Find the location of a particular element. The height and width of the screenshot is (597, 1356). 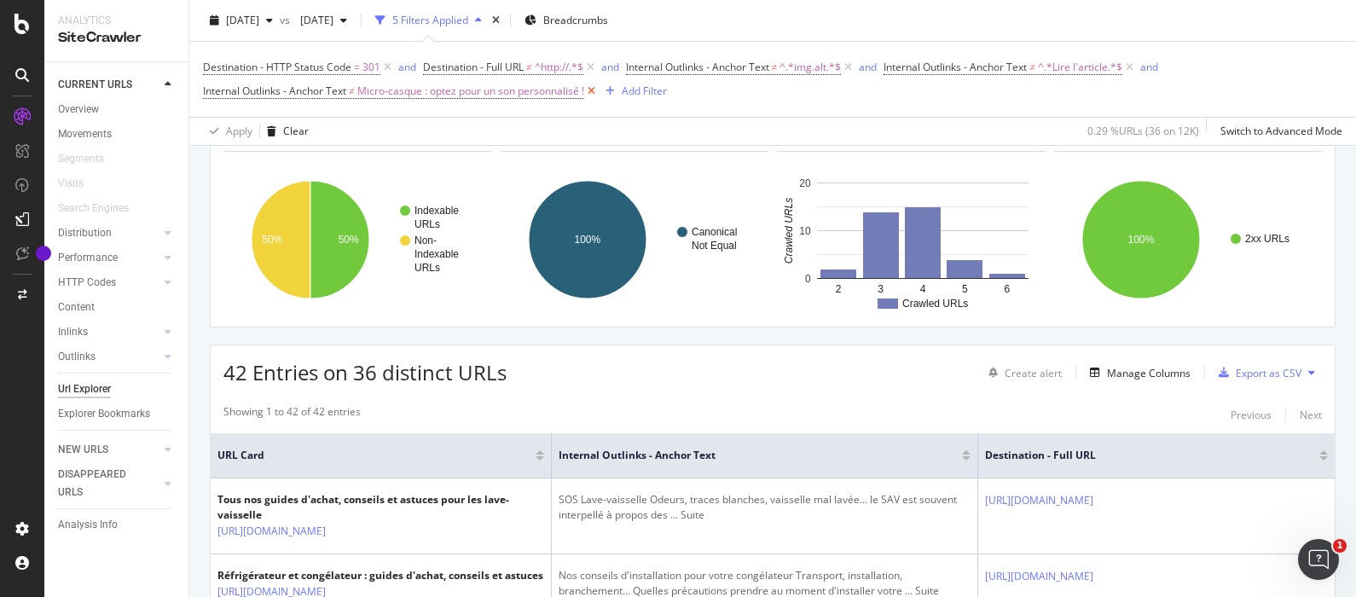

text: 5 is located at coordinates (965, 289).